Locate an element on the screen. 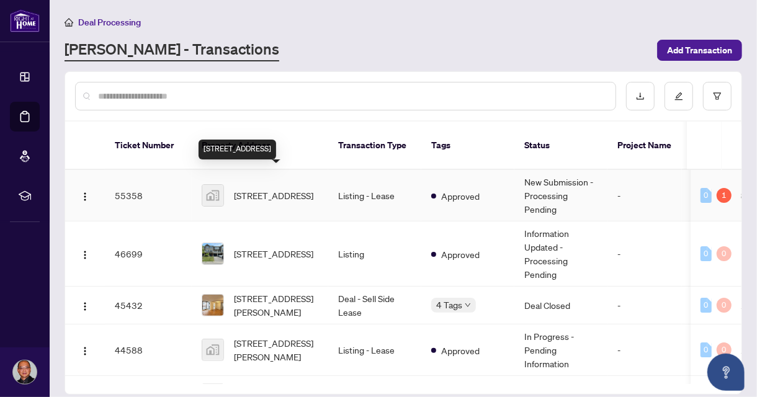 The width and height of the screenshot is (757, 397). button: filter is located at coordinates (717, 96).